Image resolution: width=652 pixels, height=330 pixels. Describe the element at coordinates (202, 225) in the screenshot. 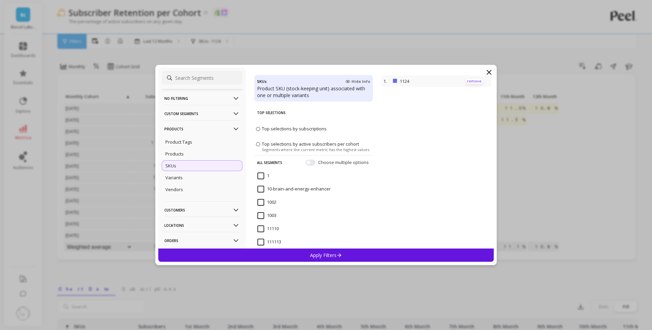

I see `p: Locations` at that location.